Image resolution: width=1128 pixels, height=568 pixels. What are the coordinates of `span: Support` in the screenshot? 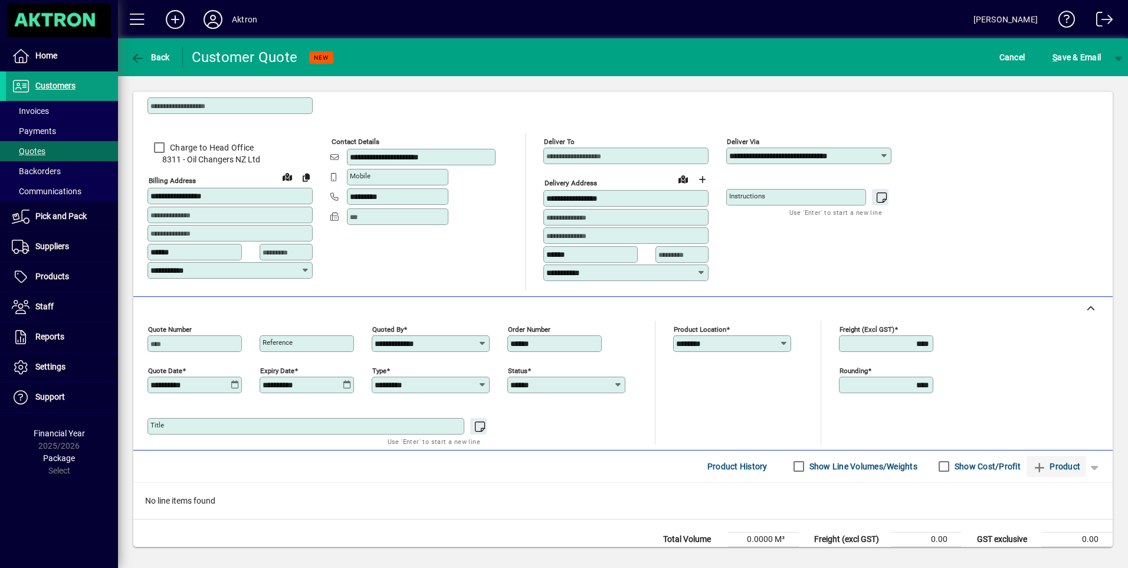 It's located at (50, 396).